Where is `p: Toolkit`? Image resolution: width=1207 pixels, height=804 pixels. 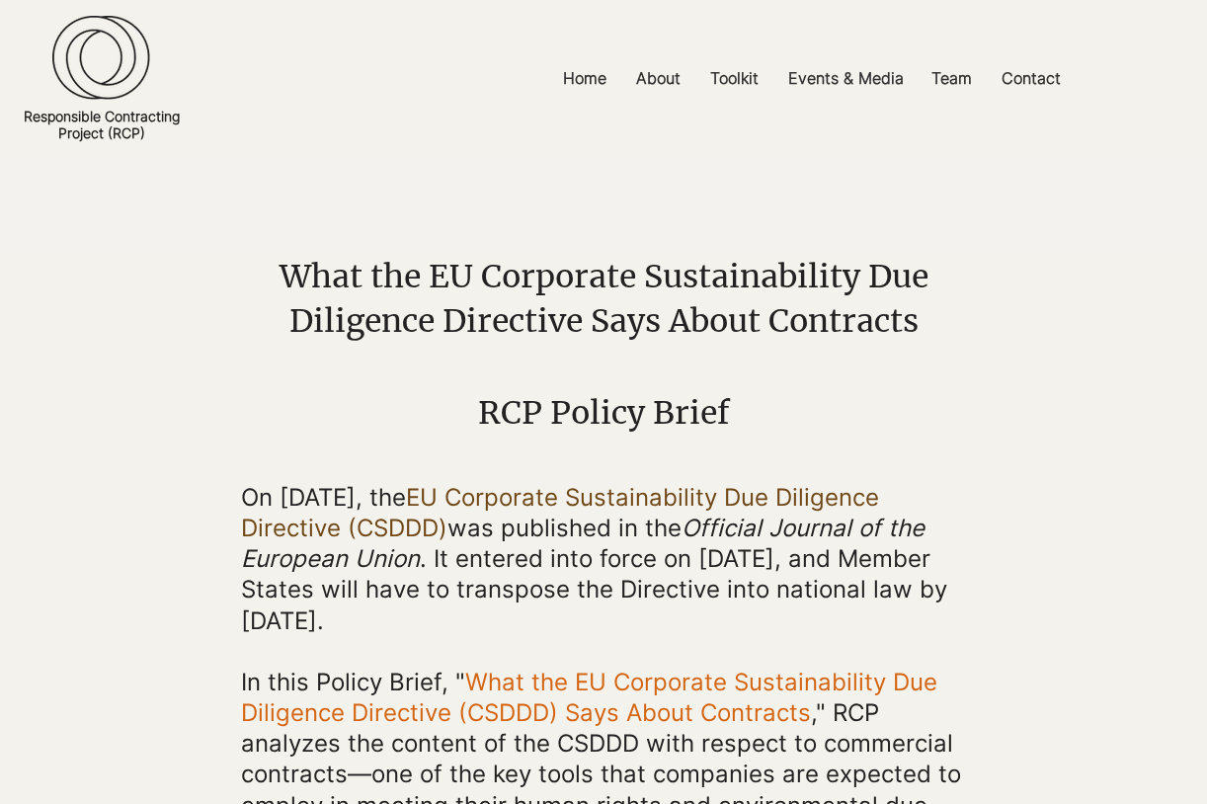 p: Toolkit is located at coordinates (734, 78).